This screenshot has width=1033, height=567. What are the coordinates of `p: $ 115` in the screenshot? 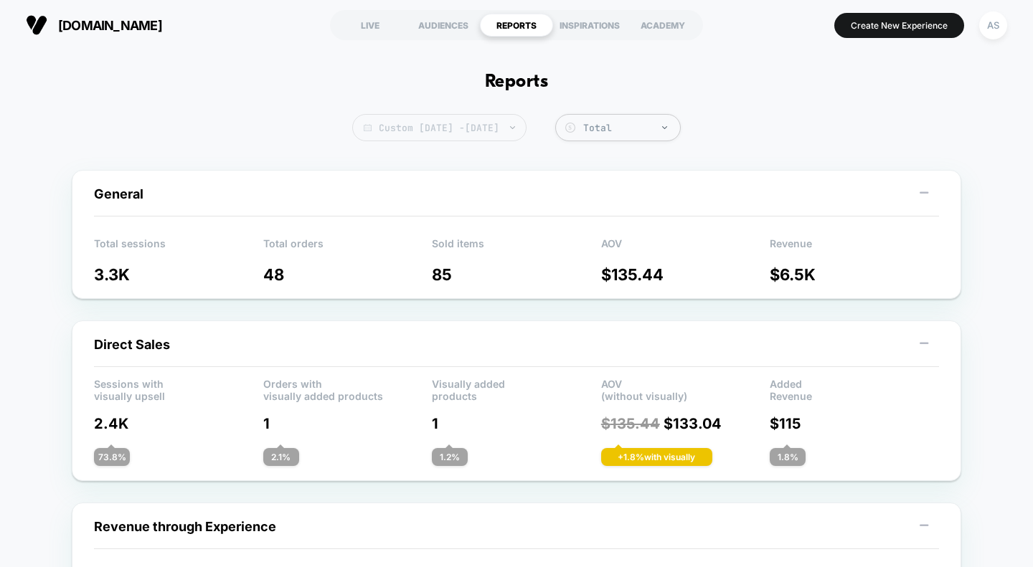 It's located at (854, 424).